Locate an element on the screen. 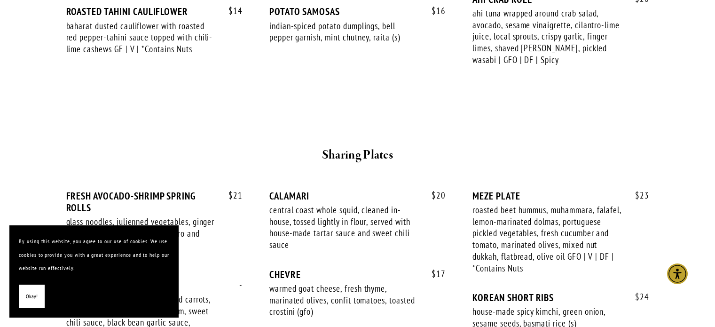 The width and height of the screenshot is (715, 327). div: Accessibility Menu is located at coordinates (677, 273).